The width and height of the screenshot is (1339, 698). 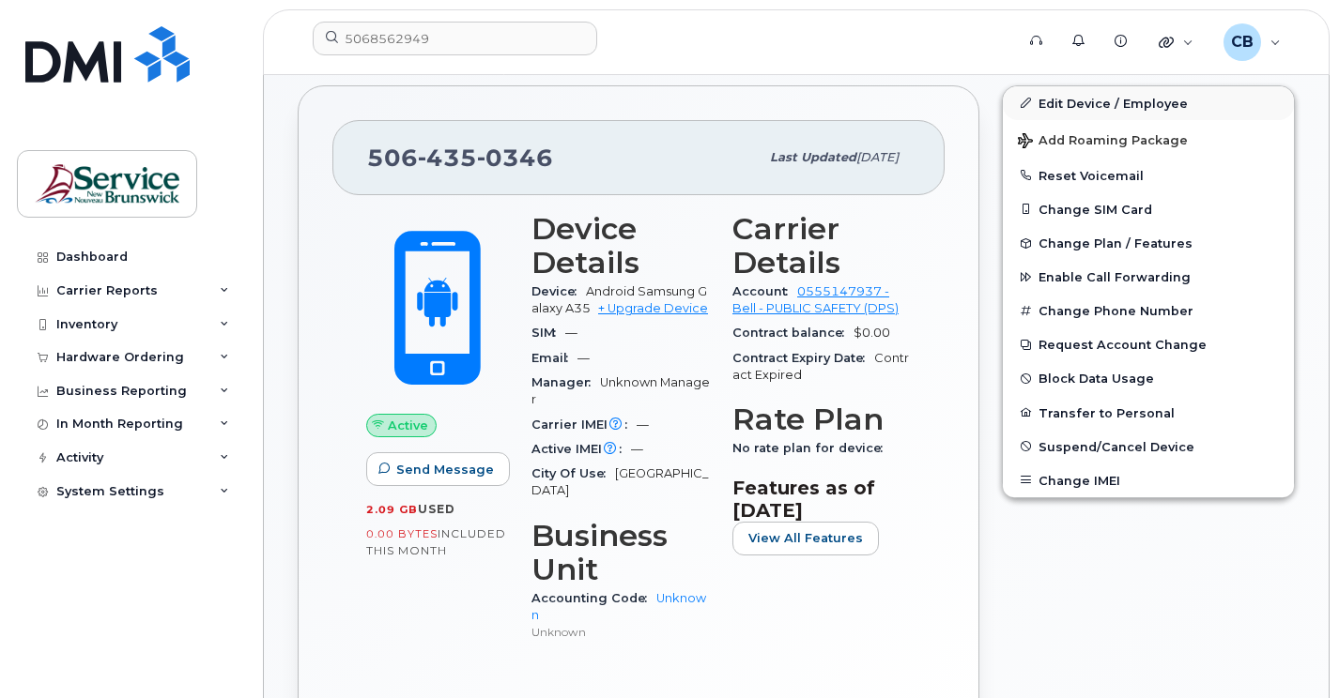 What do you see at coordinates (1102, 142) in the screenshot?
I see `span: Add Roaming Package` at bounding box center [1102, 142].